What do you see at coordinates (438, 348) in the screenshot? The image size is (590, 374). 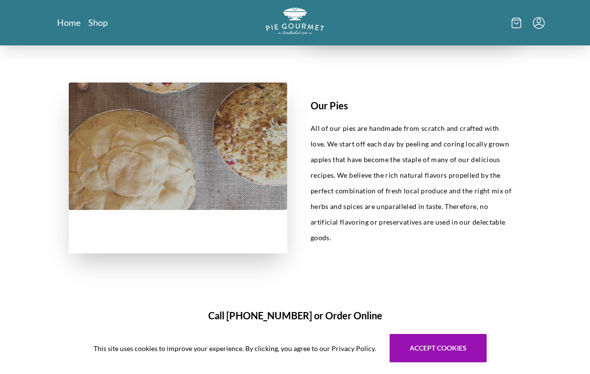 I see `button: Accept cookies` at bounding box center [438, 348].